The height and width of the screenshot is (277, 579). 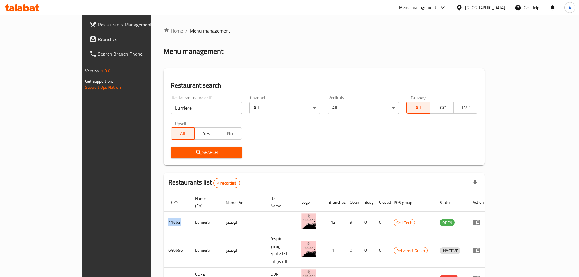 I want to click on span: Deliverect Group, so click(x=411, y=250).